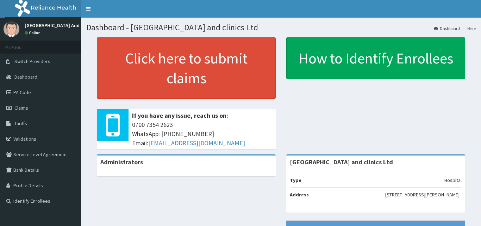 The height and width of the screenshot is (226, 481). What do you see at coordinates (11, 29) in the screenshot?
I see `img: User Image` at bounding box center [11, 29].